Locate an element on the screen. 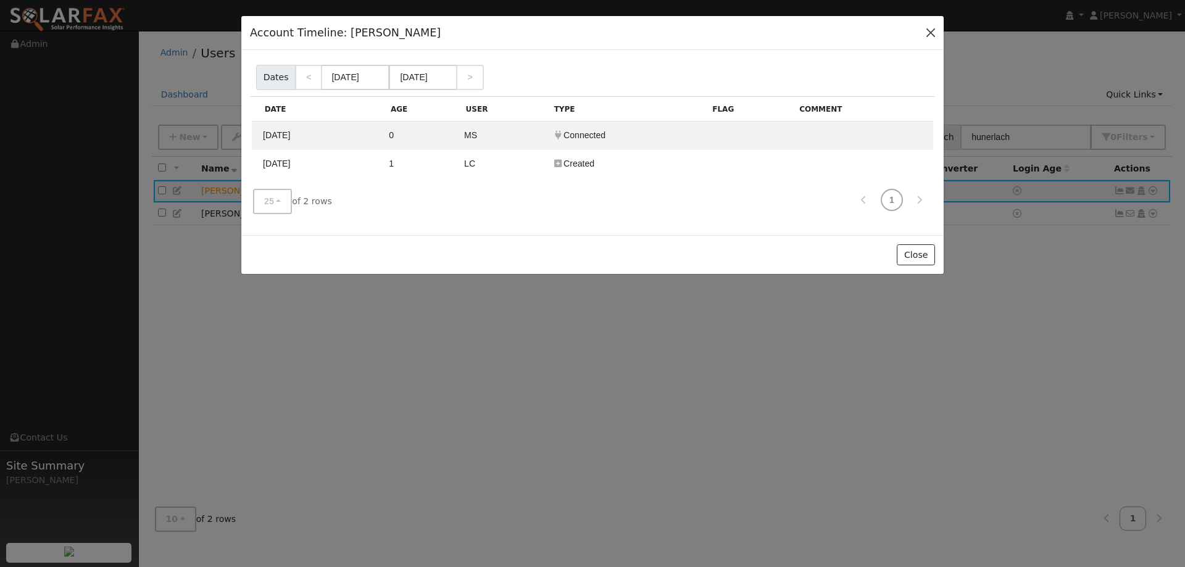 Image resolution: width=1185 pixels, height=567 pixels. span: of 2 rows is located at coordinates (293, 201).